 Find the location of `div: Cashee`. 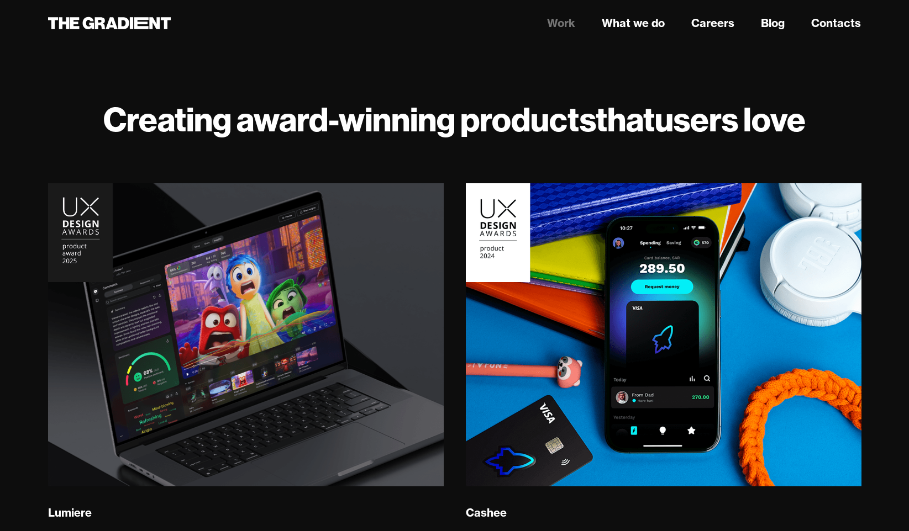

div: Cashee is located at coordinates (486, 513).